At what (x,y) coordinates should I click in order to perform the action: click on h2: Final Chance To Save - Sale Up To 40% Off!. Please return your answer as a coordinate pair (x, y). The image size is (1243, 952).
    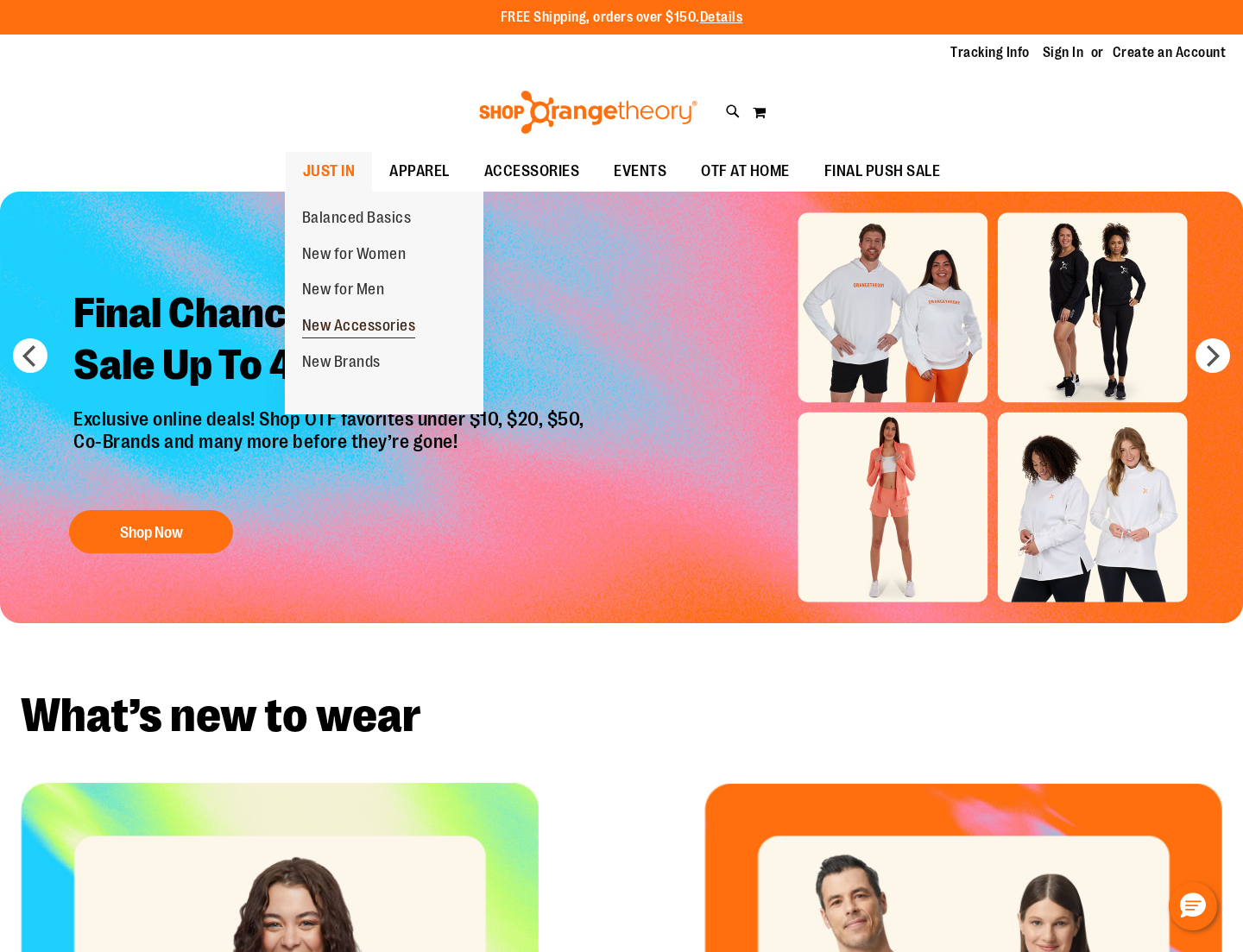
    Looking at the image, I should click on (331, 341).